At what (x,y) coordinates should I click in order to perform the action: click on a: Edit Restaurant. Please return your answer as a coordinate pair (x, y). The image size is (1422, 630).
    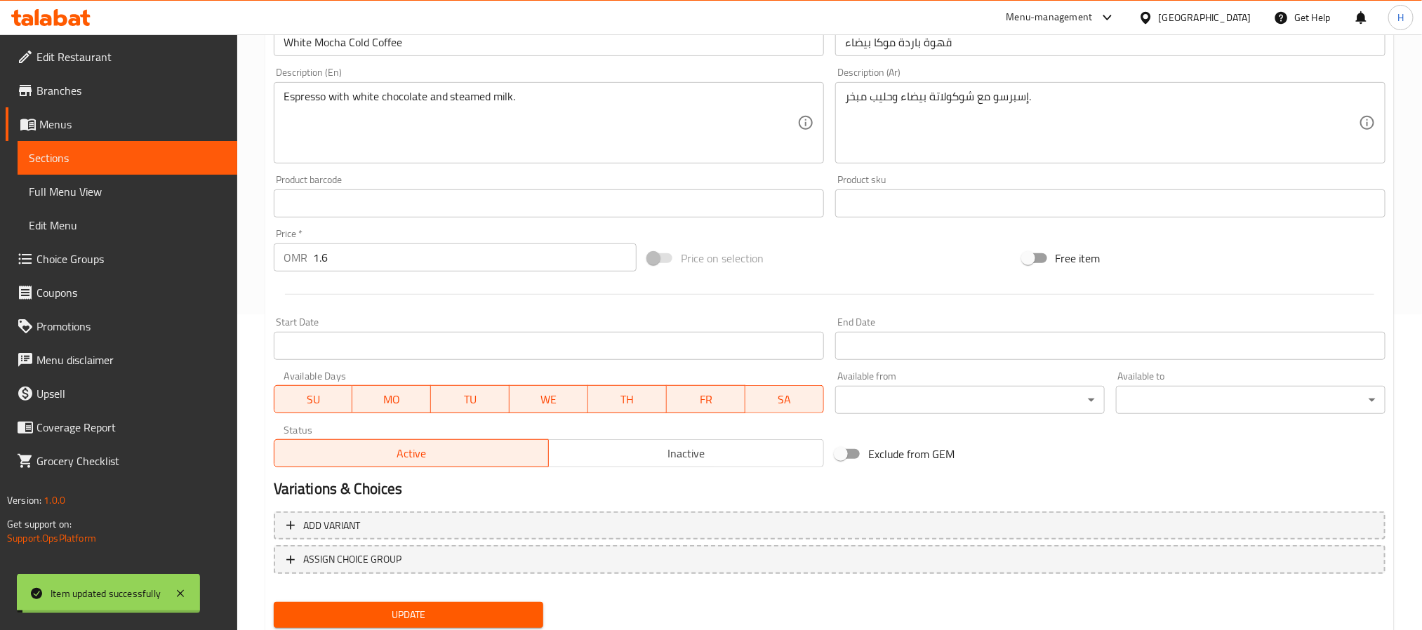
    Looking at the image, I should click on (121, 57).